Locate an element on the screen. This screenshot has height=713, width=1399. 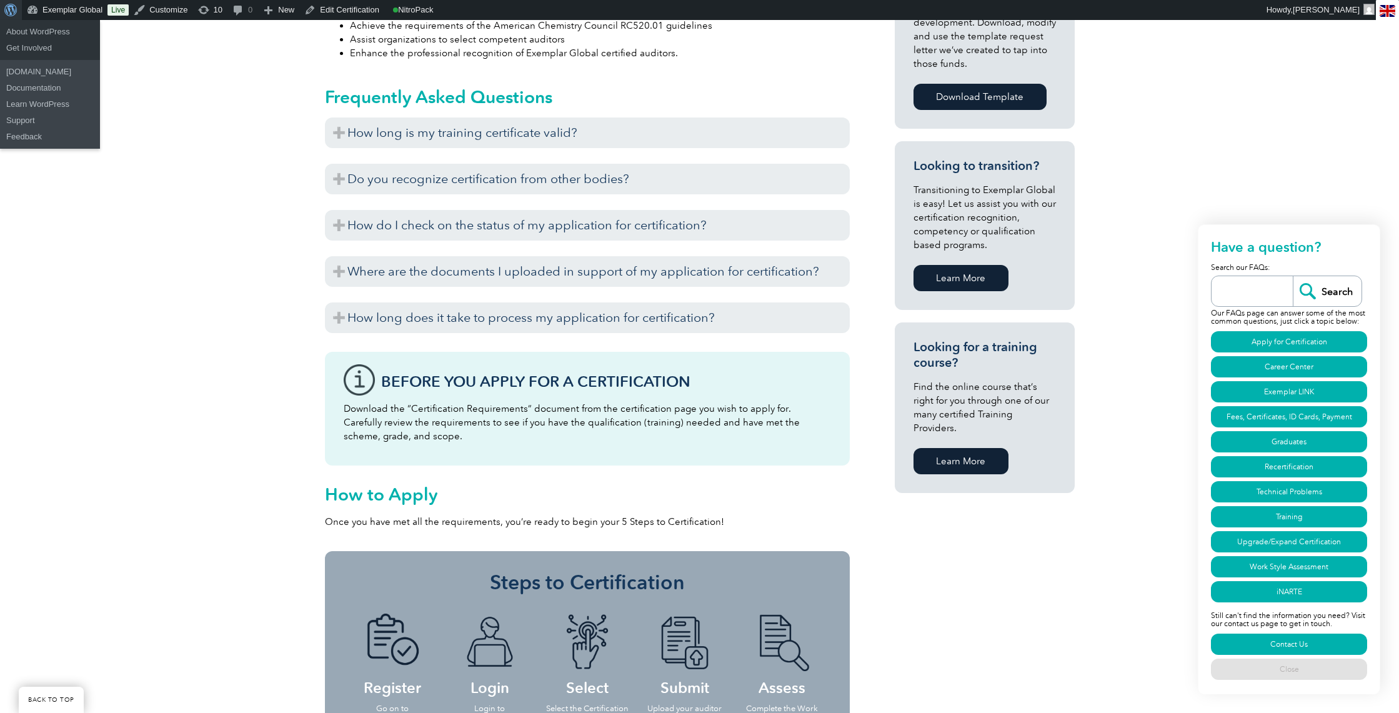
a: Training is located at coordinates (1289, 517).